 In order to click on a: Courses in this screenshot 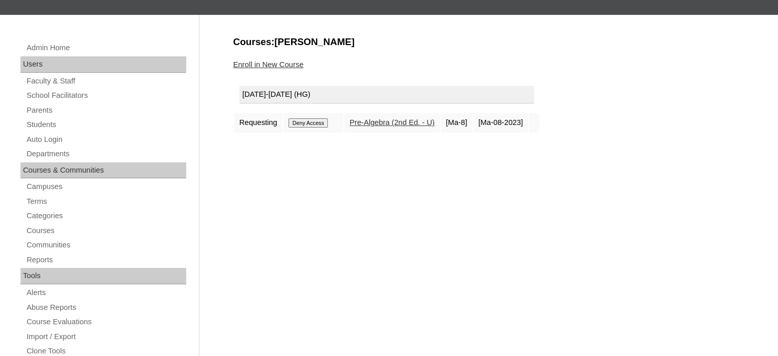, I will do `click(106, 230)`.